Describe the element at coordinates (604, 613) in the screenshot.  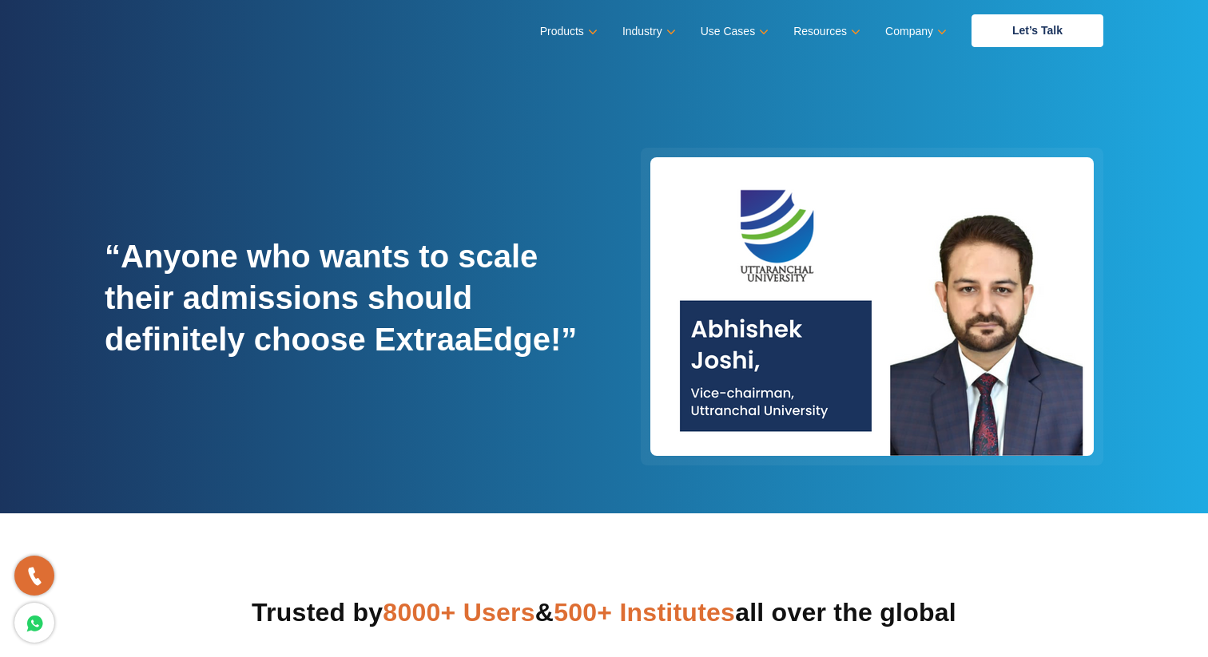
I see `h2: Trusted by & all over the global` at that location.